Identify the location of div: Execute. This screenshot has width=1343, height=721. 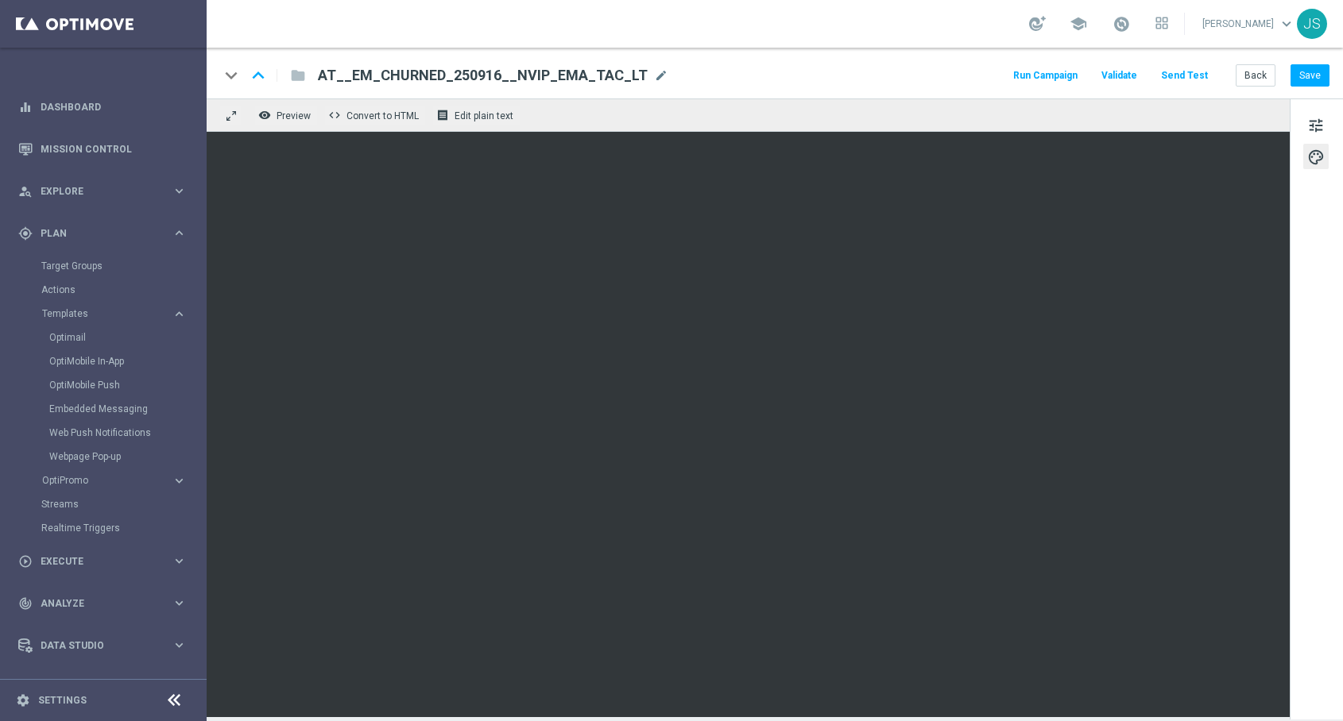
(95, 562).